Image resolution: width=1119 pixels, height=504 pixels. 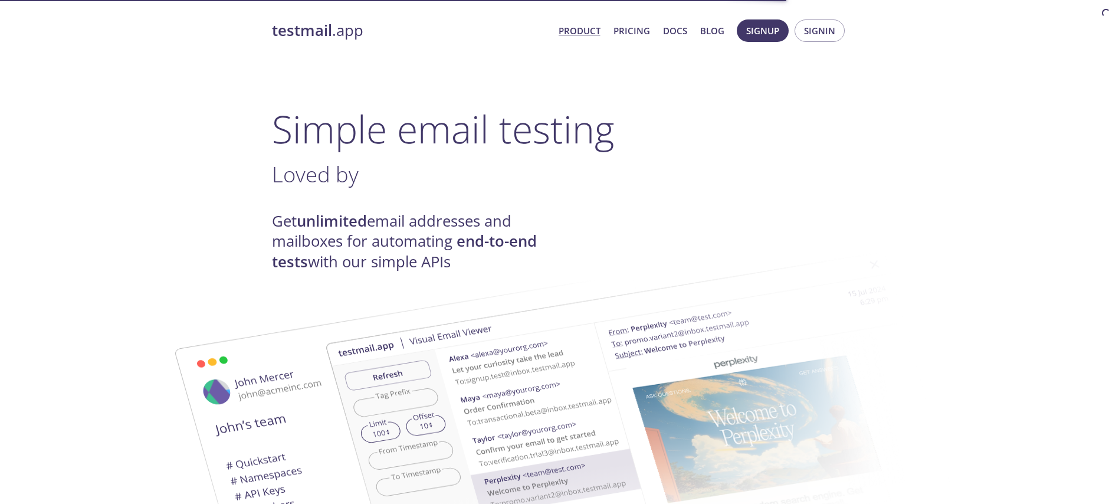 What do you see at coordinates (416, 241) in the screenshot?
I see `h4: Get email addresses and mailboxes for automating with our simple APIs` at bounding box center [416, 241].